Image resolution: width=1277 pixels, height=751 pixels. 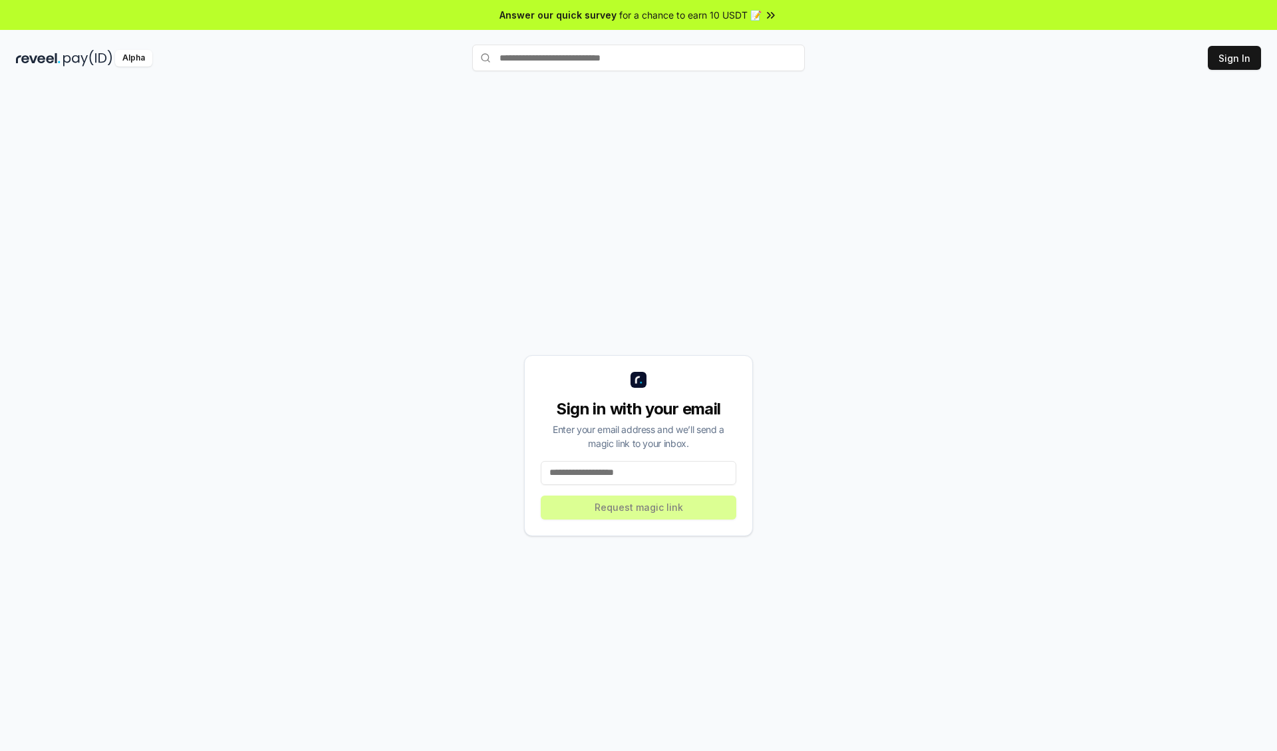 I want to click on div: Sign in with your email, so click(x=638, y=409).